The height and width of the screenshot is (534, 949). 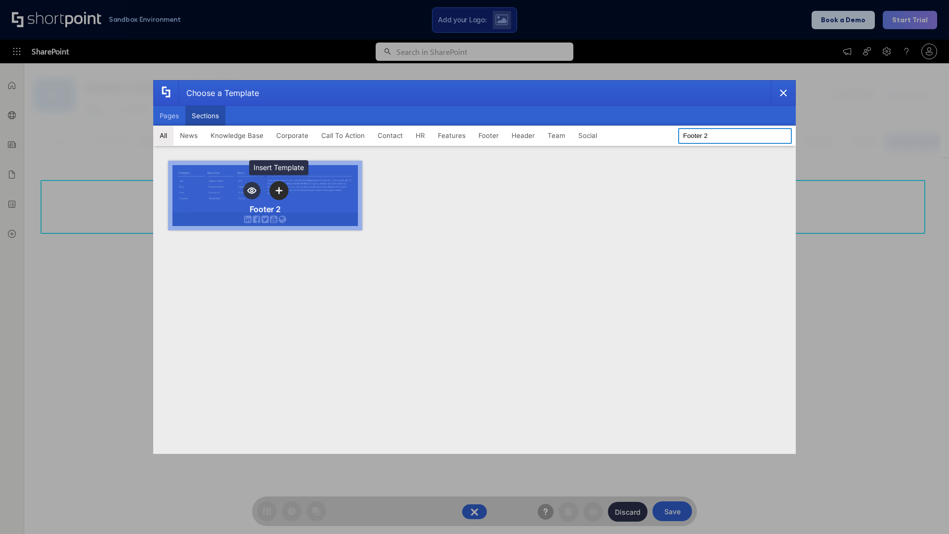 I want to click on button: Knowledge Base, so click(x=237, y=135).